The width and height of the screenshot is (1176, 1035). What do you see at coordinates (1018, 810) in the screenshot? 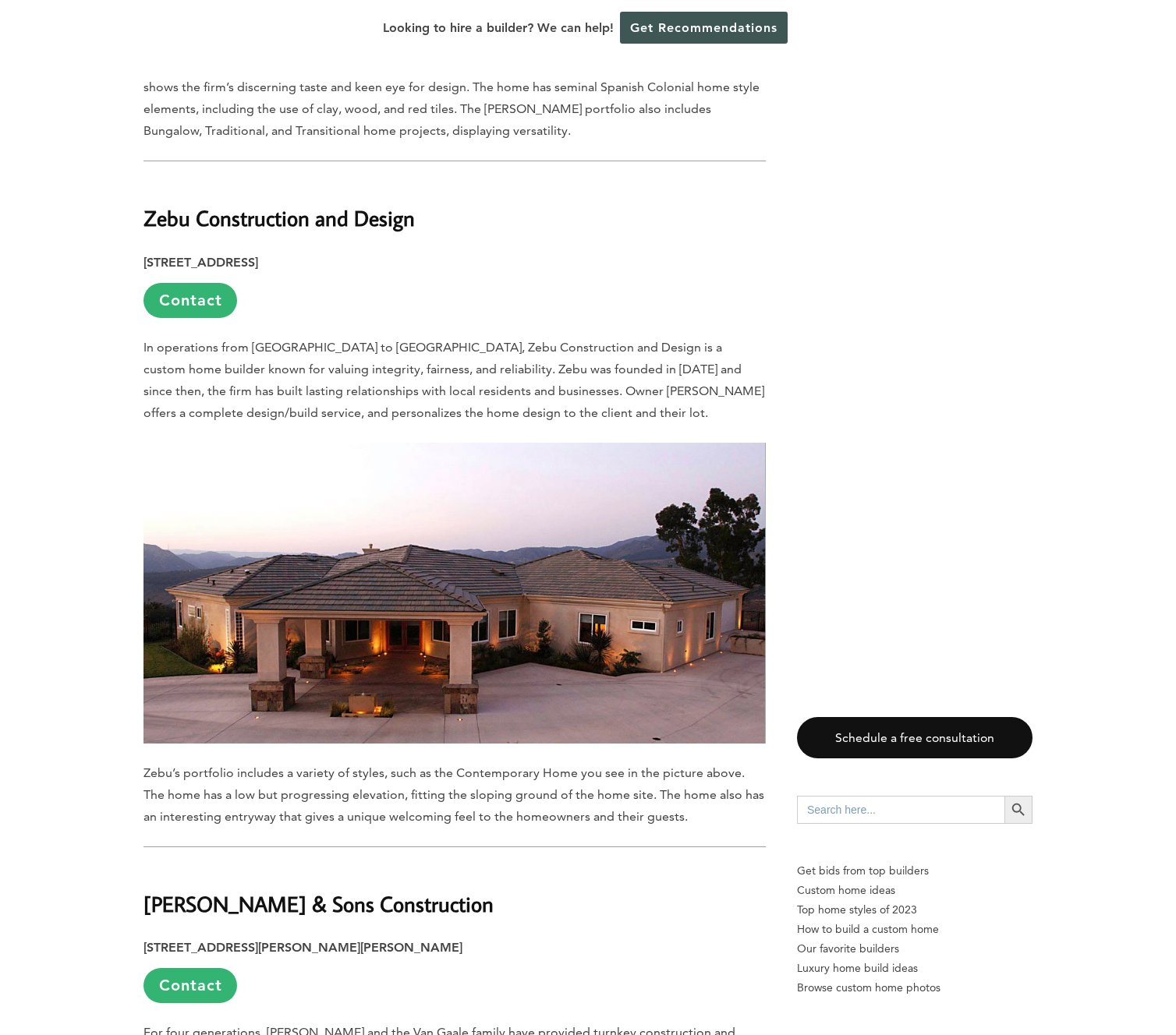
I see `svg: Search` at bounding box center [1018, 810].